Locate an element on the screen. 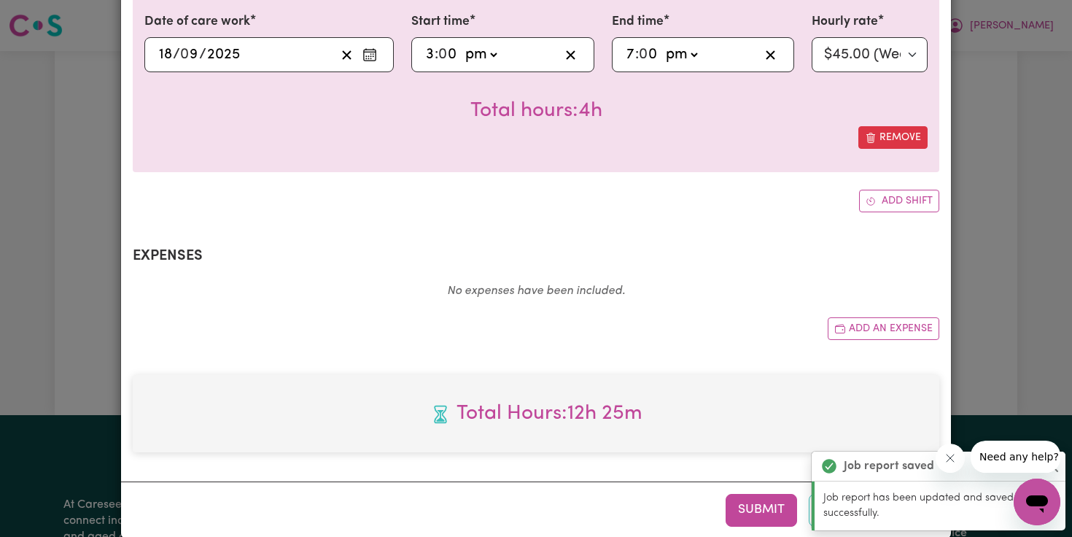 The image size is (1072, 537). em: No expenses have been included. is located at coordinates (536, 291).